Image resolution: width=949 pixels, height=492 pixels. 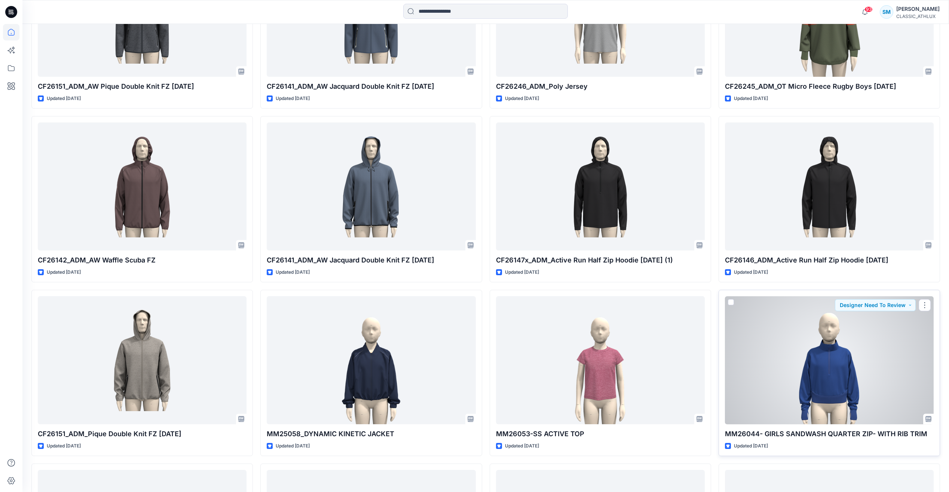 What do you see at coordinates (601, 86) in the screenshot?
I see `p: CF26246_ADM_Poly Jersey` at bounding box center [601, 86].